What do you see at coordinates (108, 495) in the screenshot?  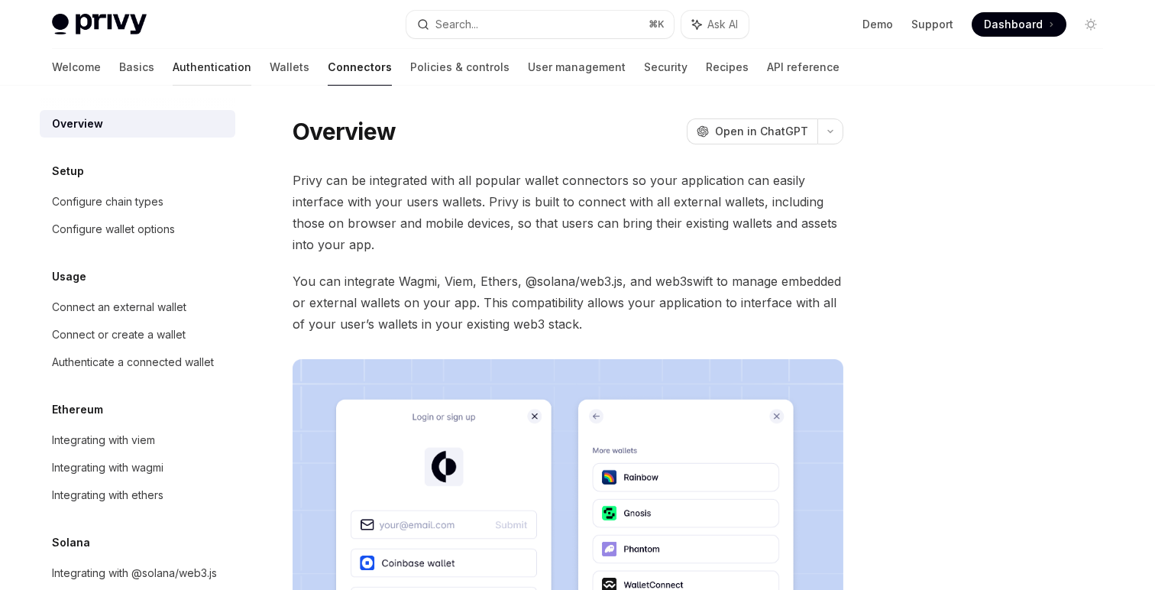 I see `div: Integrating with ethers` at bounding box center [108, 495].